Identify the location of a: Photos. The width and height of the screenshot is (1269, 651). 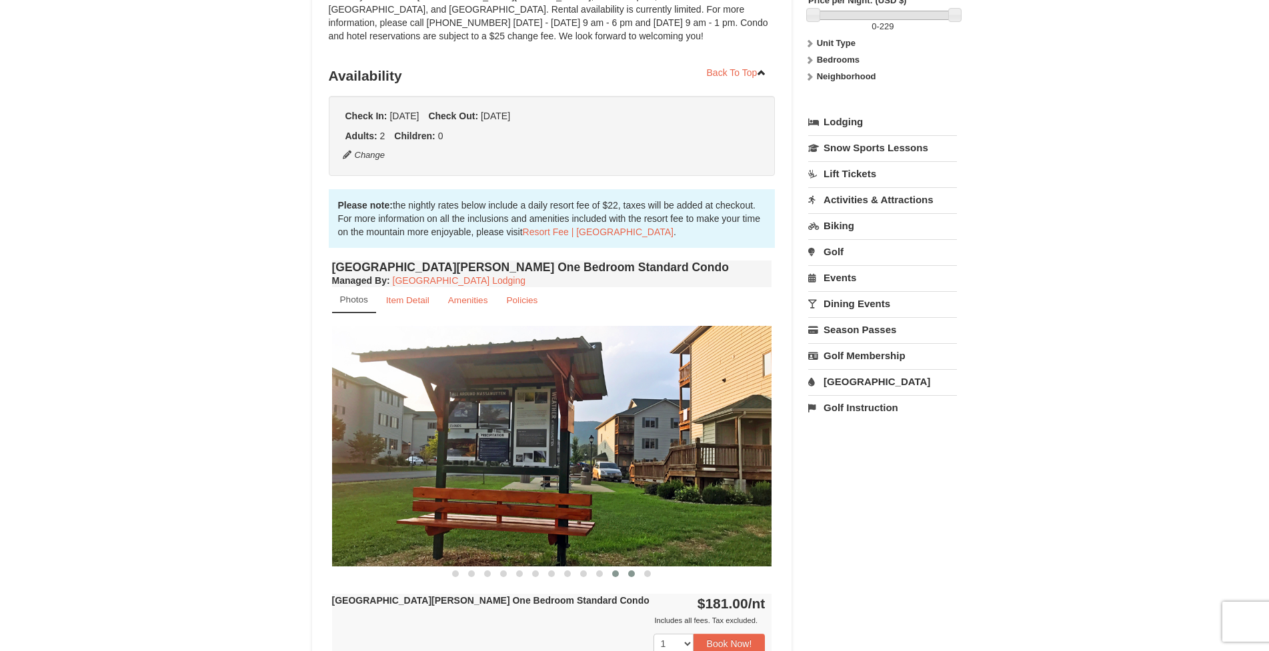
(354, 300).